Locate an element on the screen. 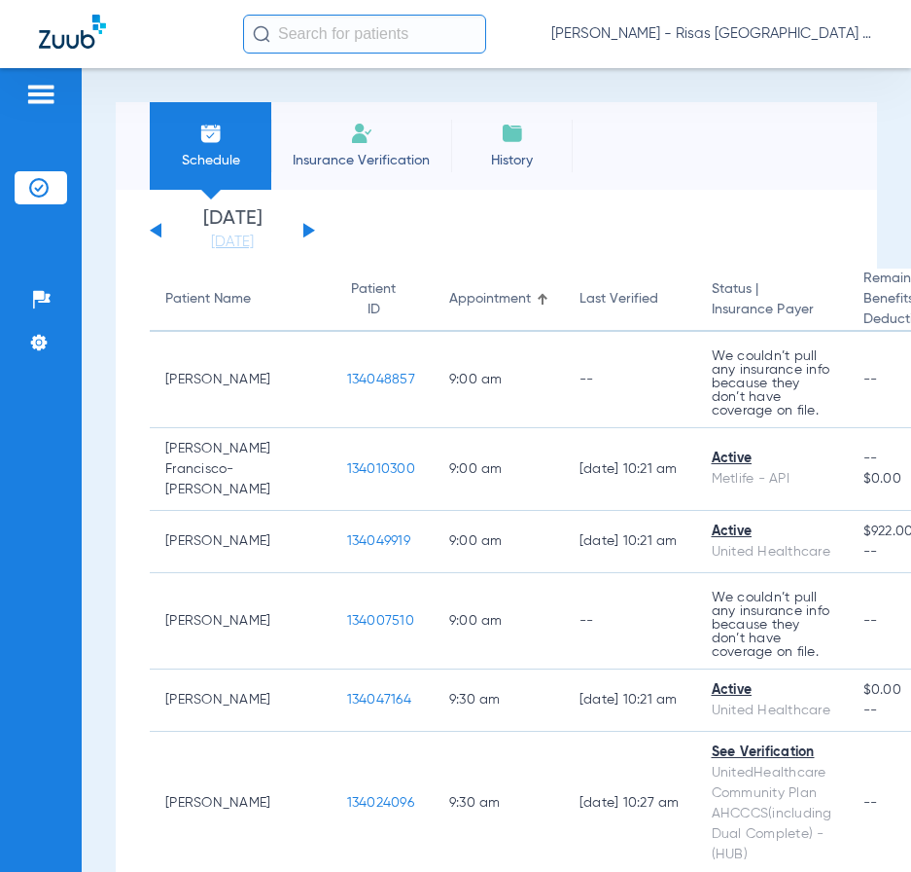 This screenshot has height=872, width=911. span: 134024096 is located at coordinates (380, 803).